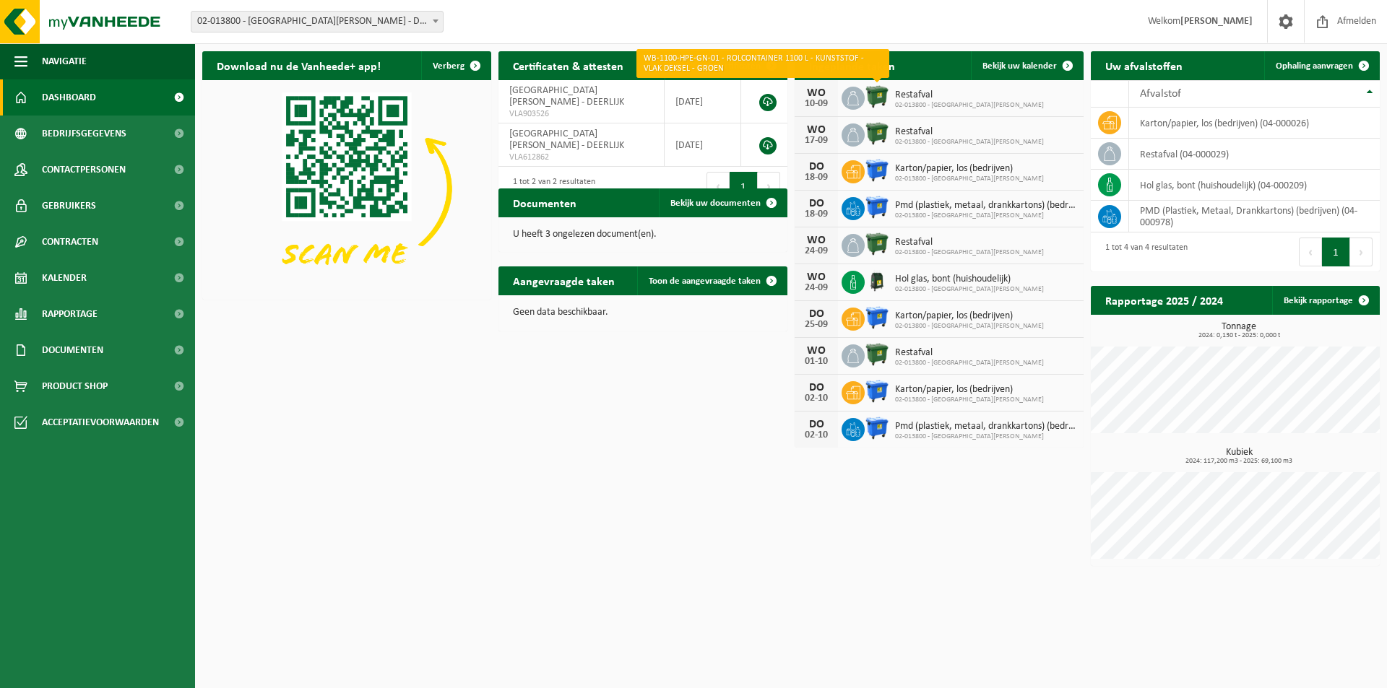 This screenshot has height=688, width=1387. What do you see at coordinates (1026, 66) in the screenshot?
I see `a: Bekijk uw kalender` at bounding box center [1026, 66].